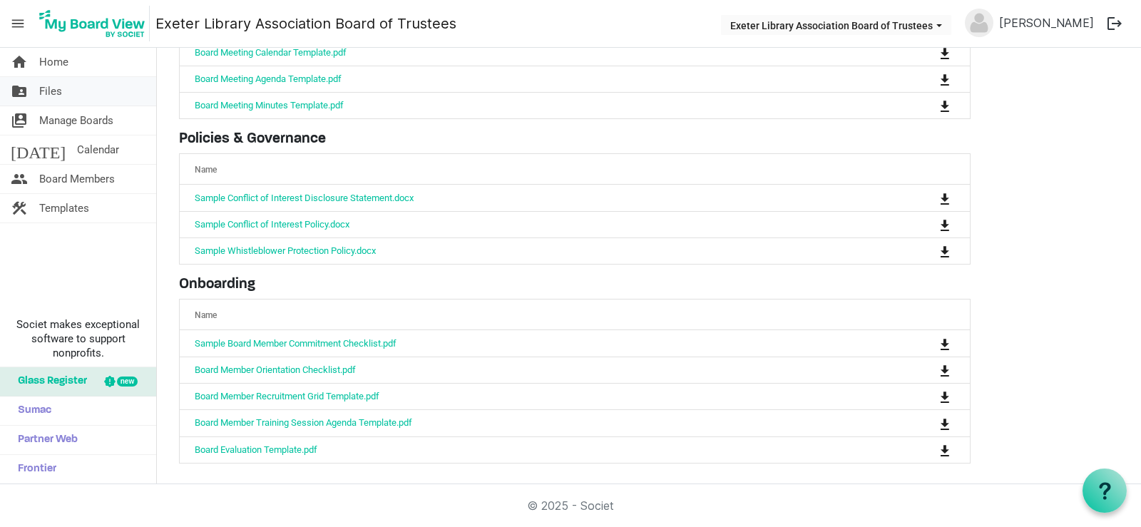 Image resolution: width=1141 pixels, height=527 pixels. What do you see at coordinates (270, 52) in the screenshot?
I see `a: Board Meeting Calendar Template.pdf` at bounding box center [270, 52].